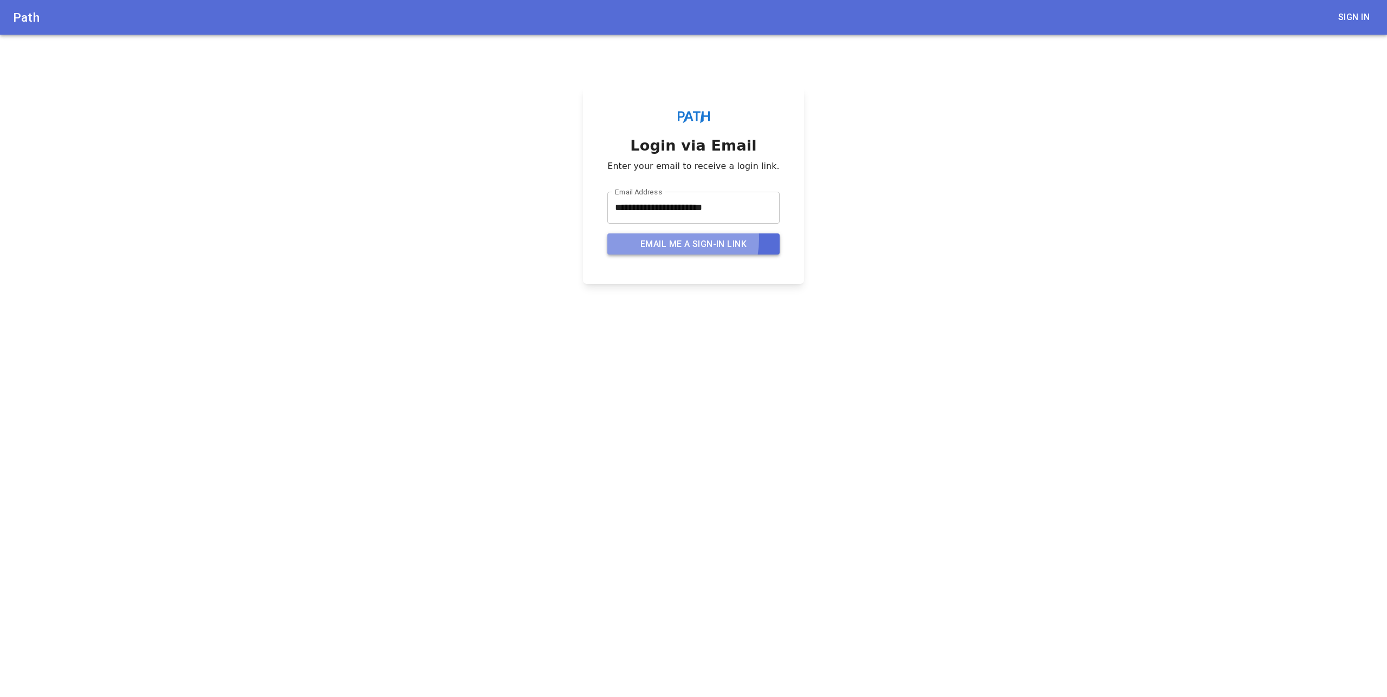 The height and width of the screenshot is (697, 1387). Describe the element at coordinates (673, 17) in the screenshot. I see `h6: Path` at that location.